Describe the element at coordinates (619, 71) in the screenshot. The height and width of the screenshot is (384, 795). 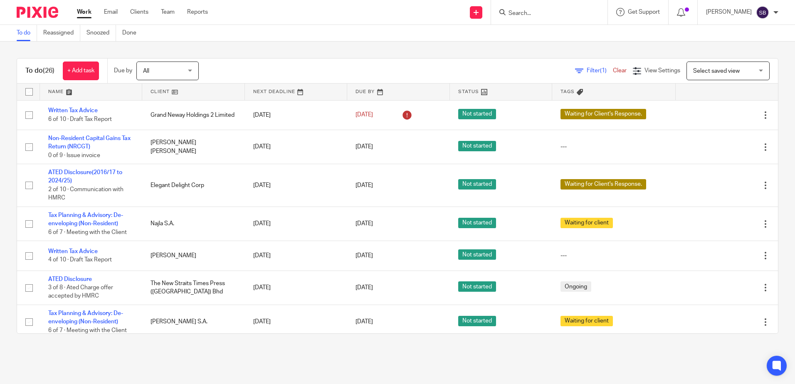
I see `a: Clear` at that location.